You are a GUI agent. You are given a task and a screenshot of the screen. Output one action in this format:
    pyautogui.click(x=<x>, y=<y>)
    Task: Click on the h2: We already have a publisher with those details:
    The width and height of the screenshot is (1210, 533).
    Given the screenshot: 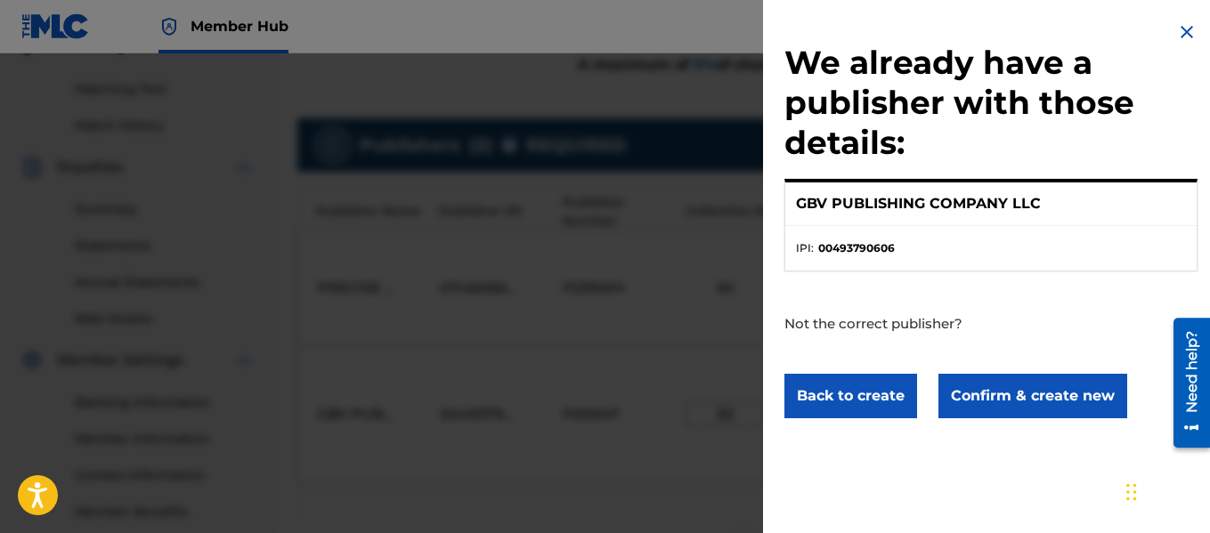 What is the action you would take?
    pyautogui.click(x=991, y=105)
    